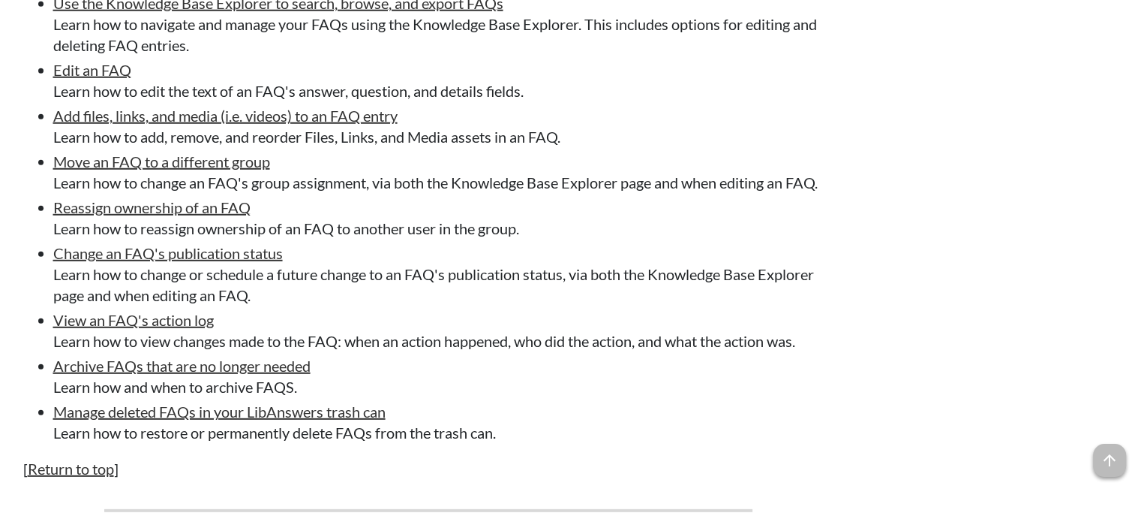 The height and width of the screenshot is (522, 1141). What do you see at coordinates (71, 468) in the screenshot?
I see `a: Return to top` at bounding box center [71, 468].